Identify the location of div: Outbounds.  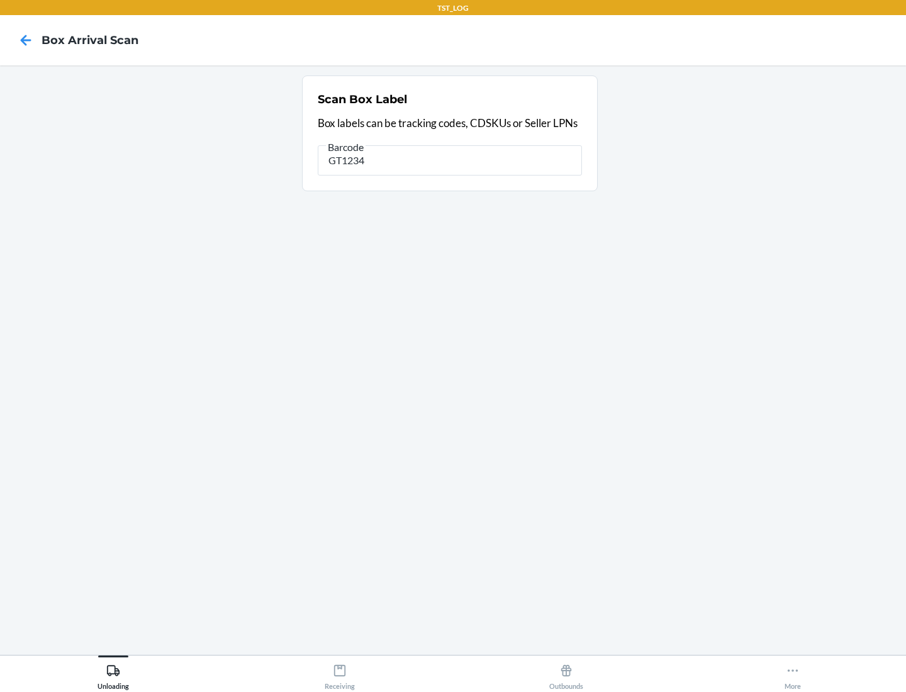
(566, 675).